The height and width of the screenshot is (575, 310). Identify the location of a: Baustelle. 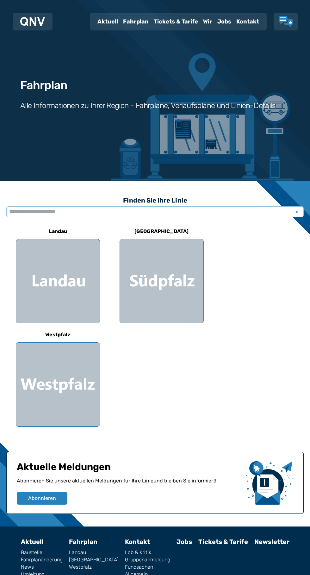
(42, 552).